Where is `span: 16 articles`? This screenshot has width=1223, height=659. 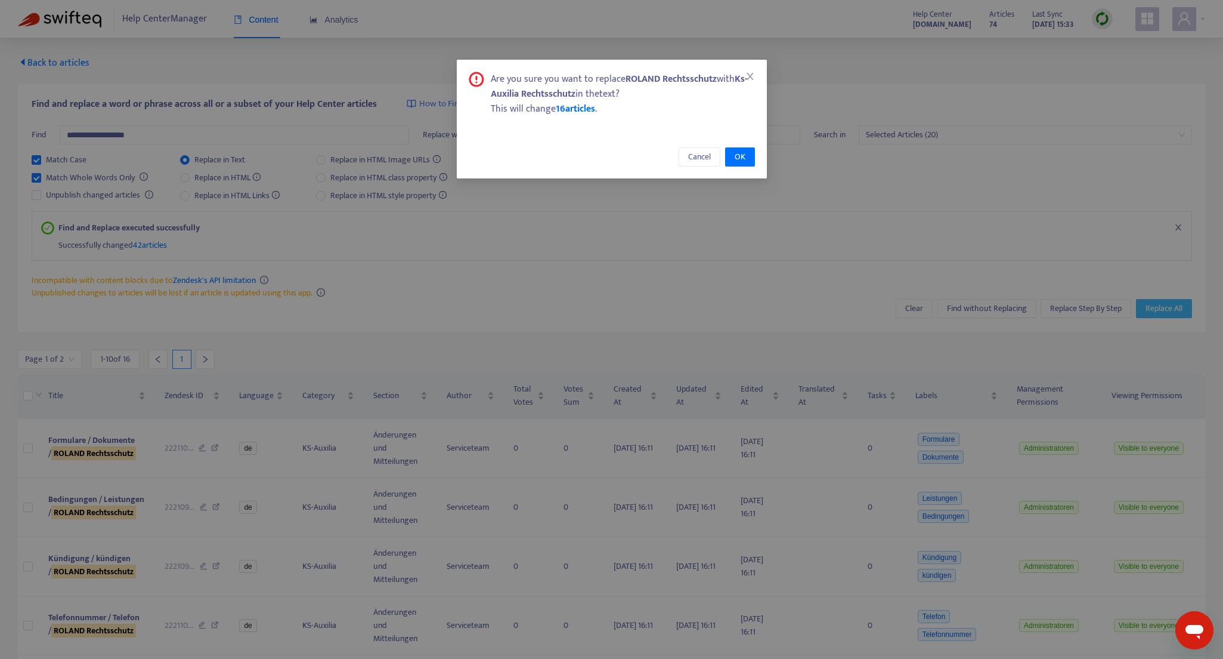 span: 16 articles is located at coordinates (576, 109).